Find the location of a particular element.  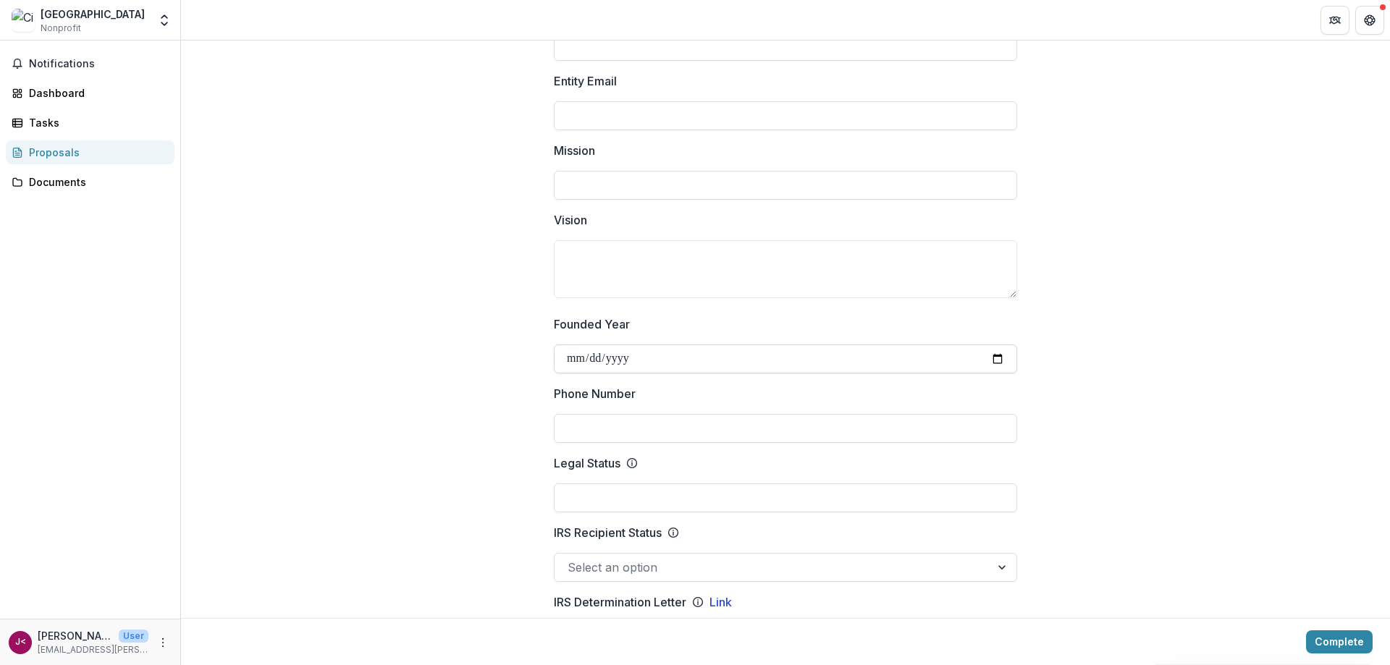

div: Tasks is located at coordinates (96, 122).